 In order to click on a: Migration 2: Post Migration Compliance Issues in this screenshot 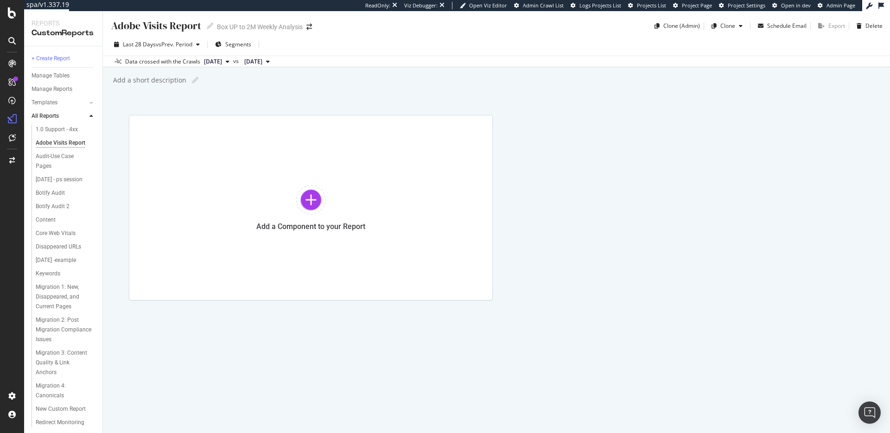, I will do `click(66, 329)`.